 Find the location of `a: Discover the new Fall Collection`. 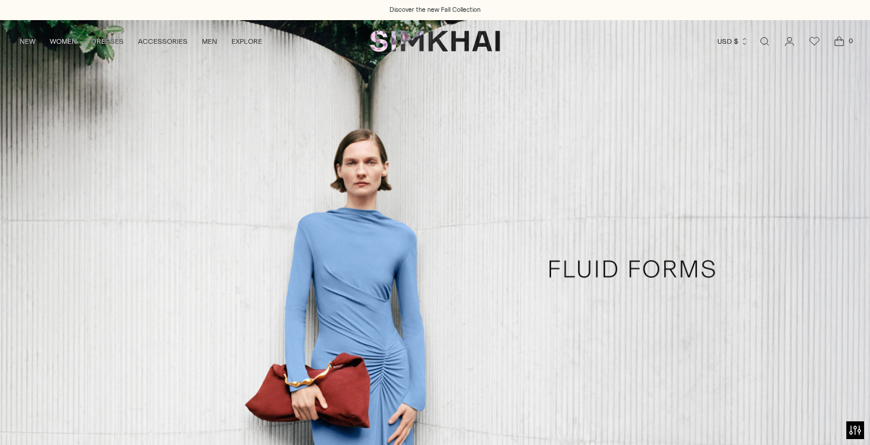

a: Discover the new Fall Collection is located at coordinates (435, 10).